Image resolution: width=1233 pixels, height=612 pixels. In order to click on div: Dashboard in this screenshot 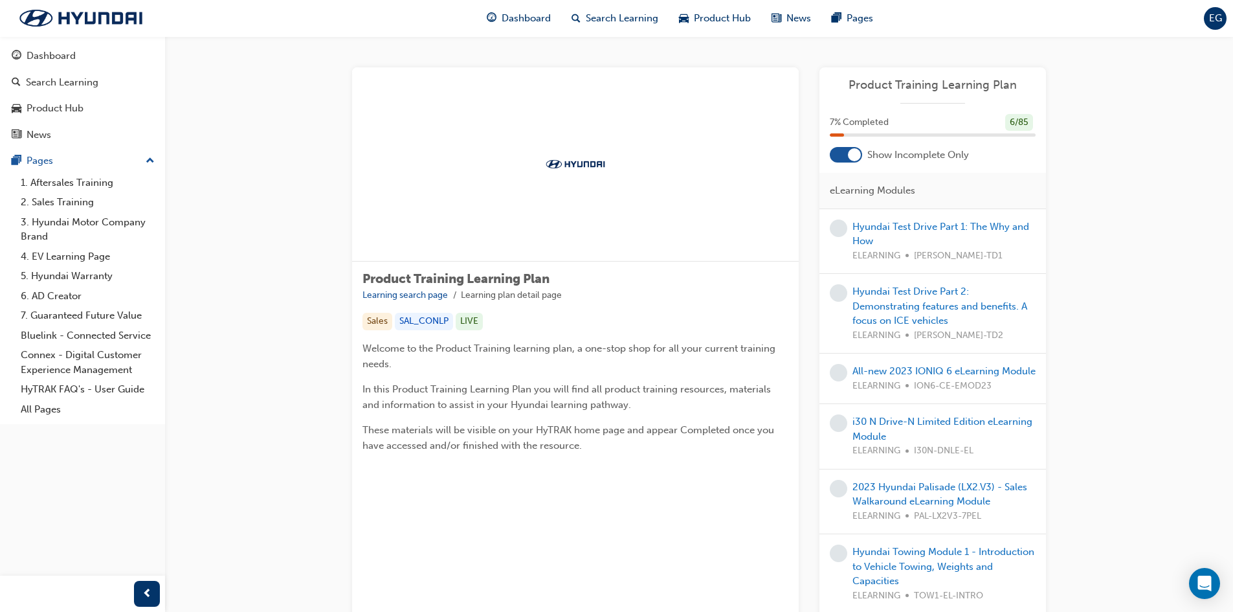, I will do `click(51, 56)`.